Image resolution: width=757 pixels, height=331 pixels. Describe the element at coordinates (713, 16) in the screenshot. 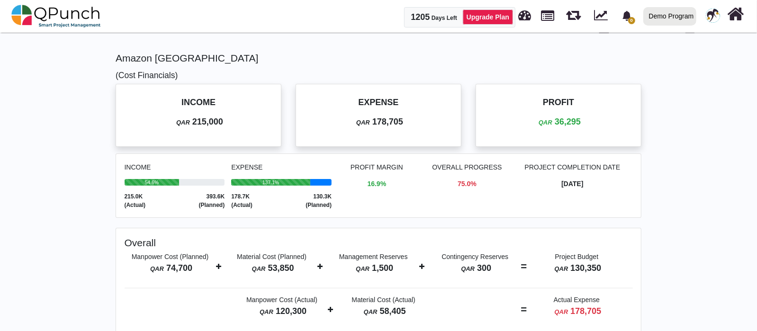

I see `a: avatar` at that location.